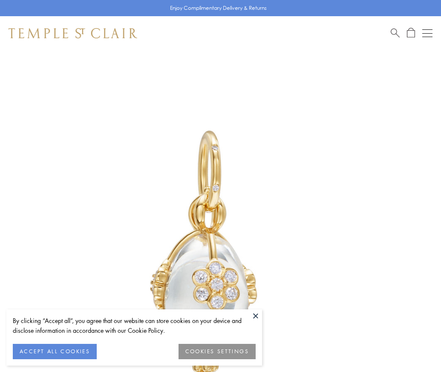  I want to click on button: Open navigation, so click(428, 33).